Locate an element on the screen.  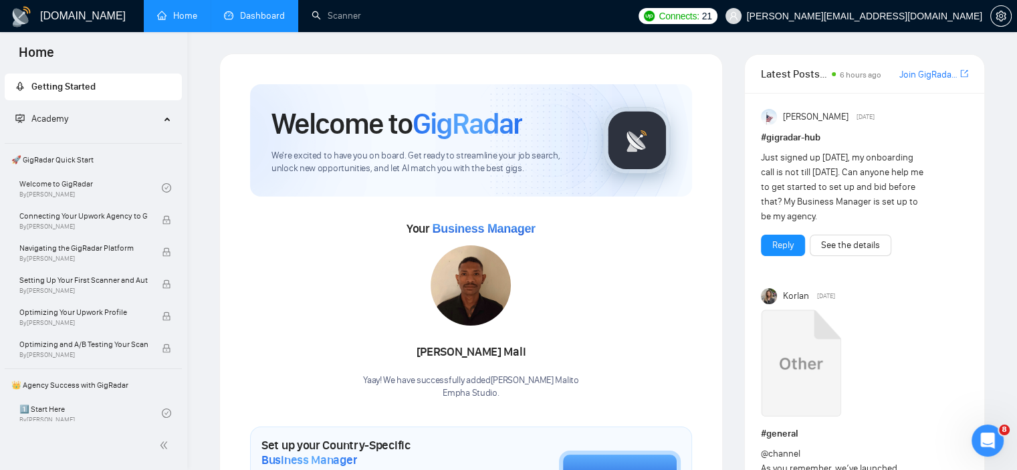
span: 6 hours ago is located at coordinates (861, 75).